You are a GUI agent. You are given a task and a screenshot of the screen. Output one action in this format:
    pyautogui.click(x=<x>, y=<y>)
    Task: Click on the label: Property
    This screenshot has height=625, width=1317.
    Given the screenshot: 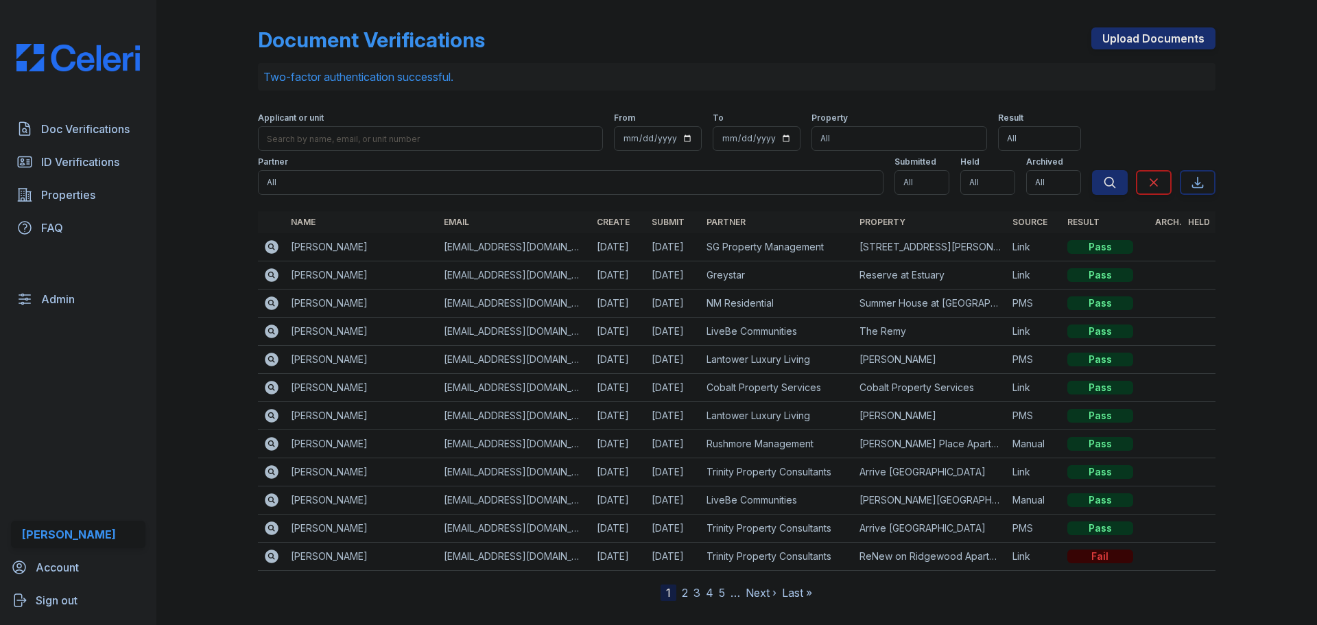 What is the action you would take?
    pyautogui.click(x=829, y=118)
    